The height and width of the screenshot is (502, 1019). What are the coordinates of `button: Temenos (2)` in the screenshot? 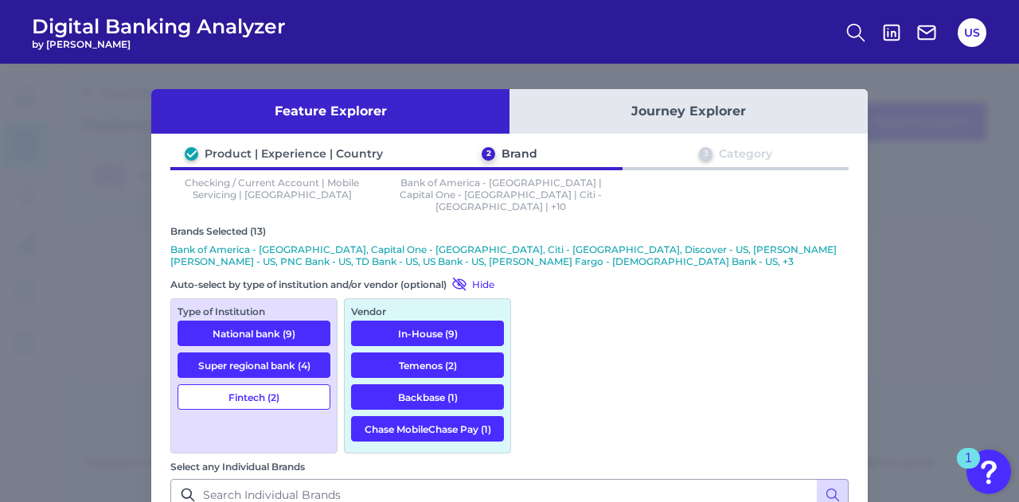 It's located at (428, 365).